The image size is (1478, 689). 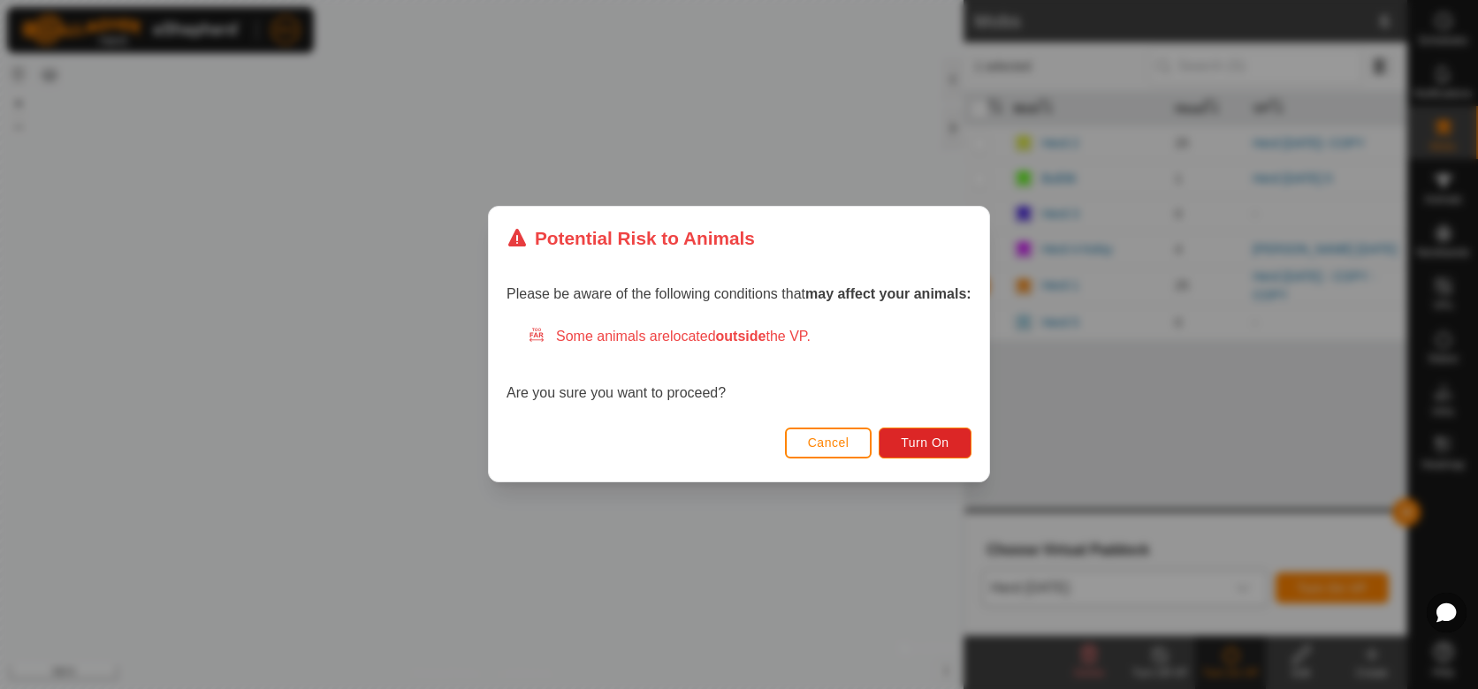 What do you see at coordinates (741, 337) in the screenshot?
I see `strong: outside` at bounding box center [741, 337].